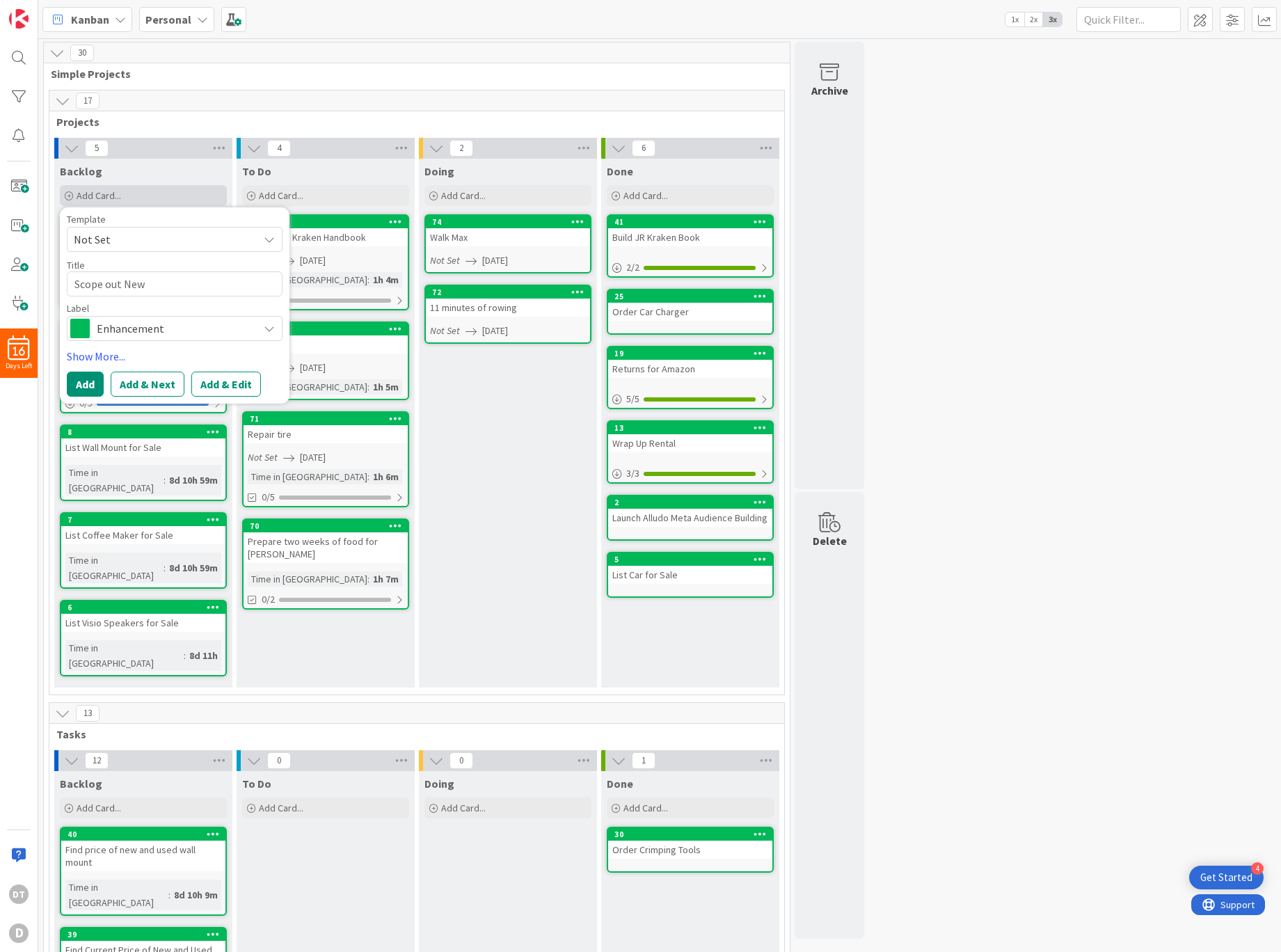 The image size is (1281, 952). What do you see at coordinates (143, 447) in the screenshot?
I see `div: List Wall Mount for Sale` at bounding box center [143, 447].